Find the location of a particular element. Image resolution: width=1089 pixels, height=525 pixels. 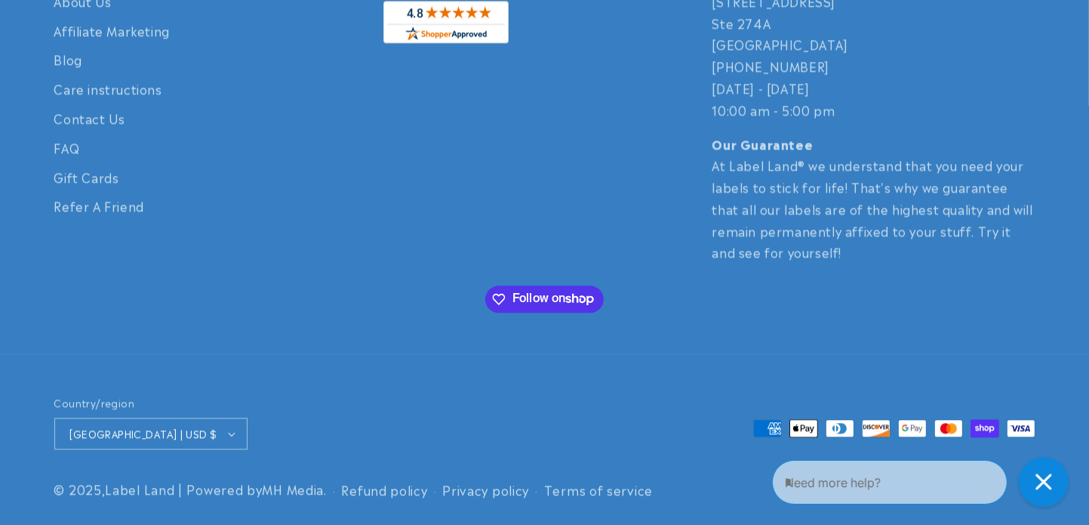

small: © 2025, is located at coordinates (115, 488).